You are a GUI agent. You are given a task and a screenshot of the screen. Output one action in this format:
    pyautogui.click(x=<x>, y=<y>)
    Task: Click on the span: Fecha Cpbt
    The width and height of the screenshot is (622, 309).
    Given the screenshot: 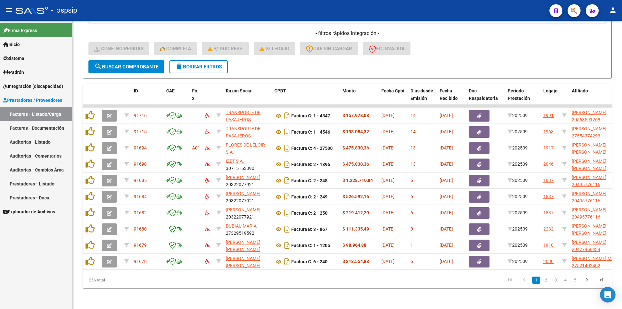 What is the action you would take?
    pyautogui.click(x=393, y=91)
    